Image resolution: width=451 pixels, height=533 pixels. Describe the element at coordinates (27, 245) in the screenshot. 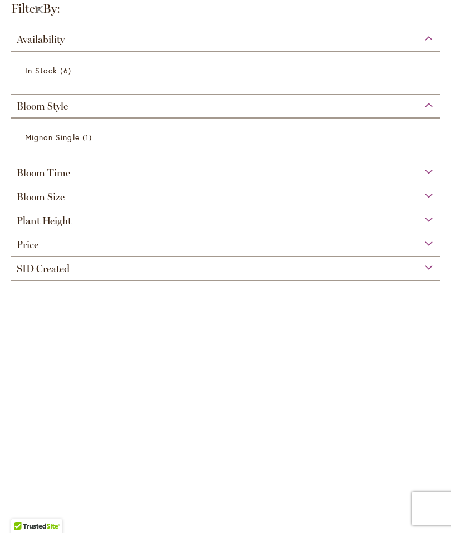

I see `span: Price` at that location.